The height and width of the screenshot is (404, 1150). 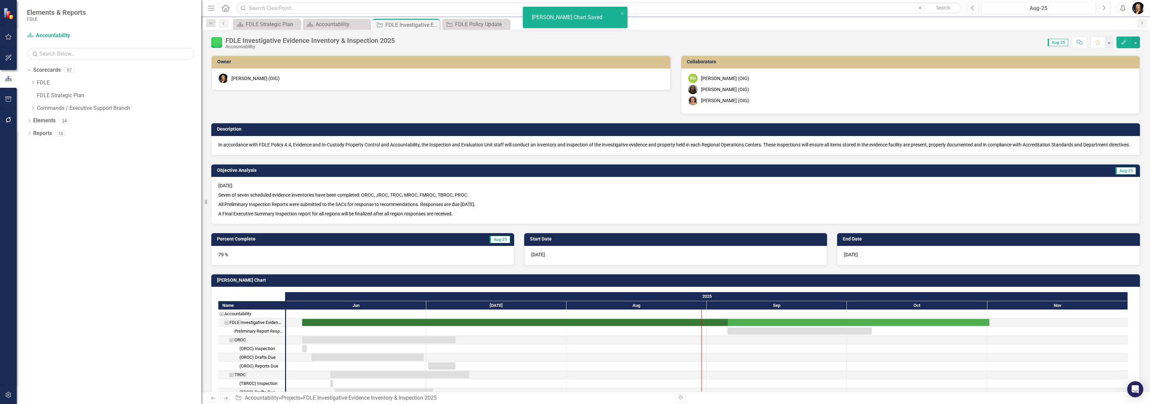 What do you see at coordinates (267, 24) in the screenshot?
I see `a: FDLE Strategic Plan` at bounding box center [267, 24].